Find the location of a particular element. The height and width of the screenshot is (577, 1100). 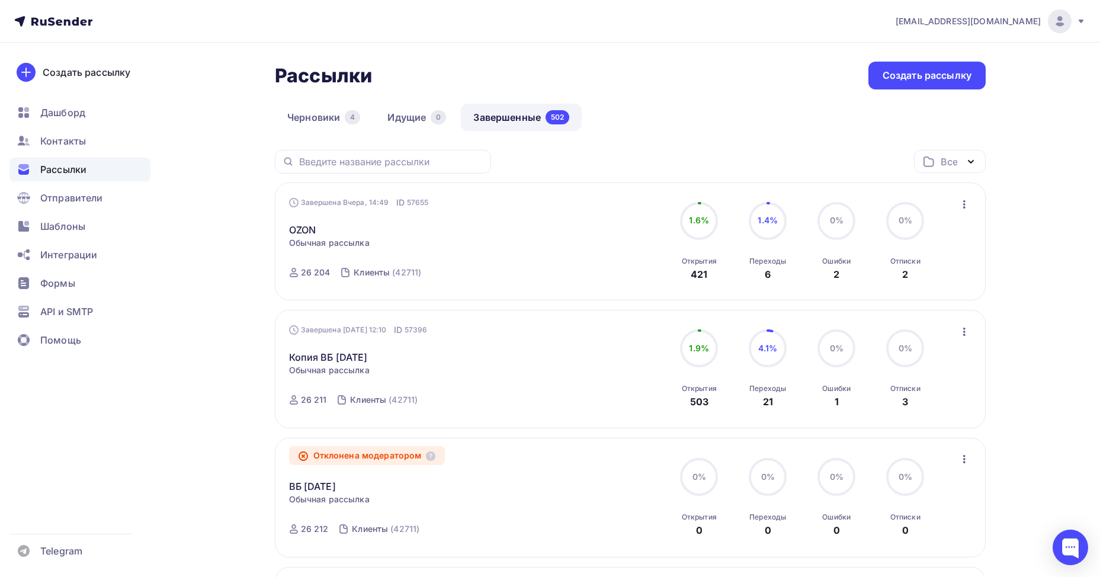

a: OZON is located at coordinates (303, 230).